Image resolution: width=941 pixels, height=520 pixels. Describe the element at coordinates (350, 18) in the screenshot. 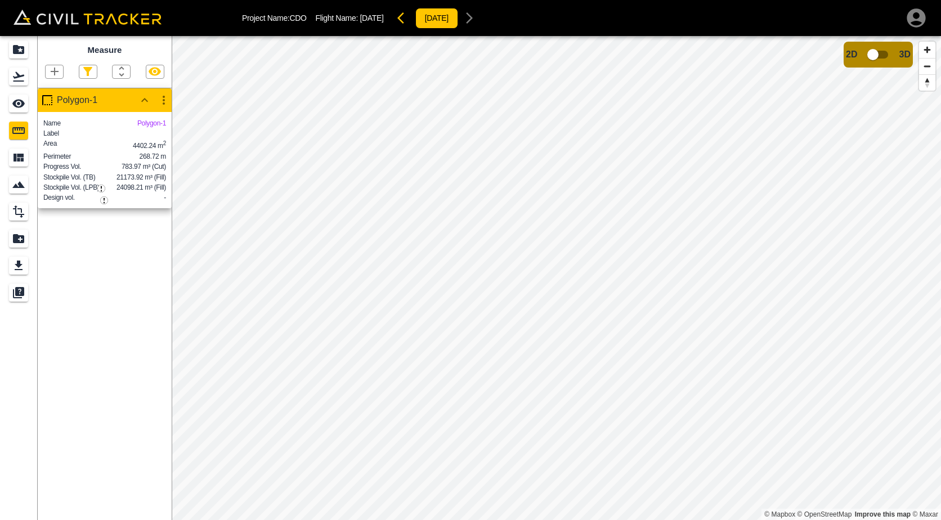

I see `p: Flight Name:` at that location.